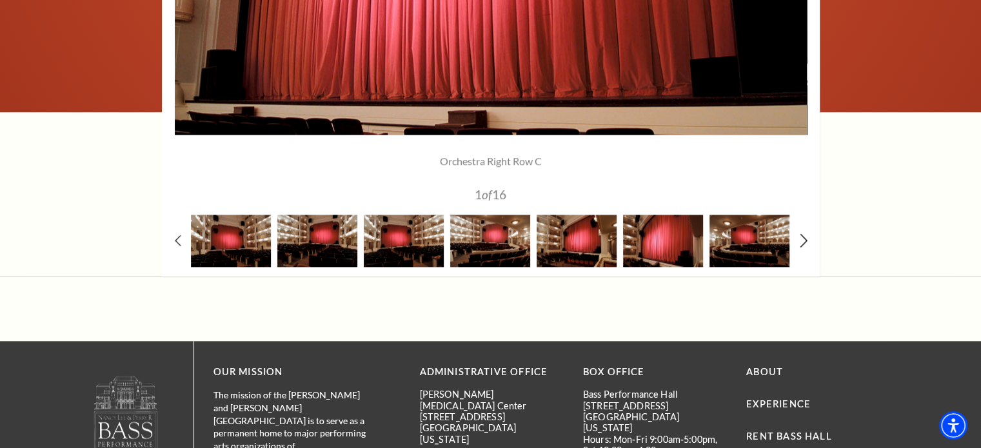  Describe the element at coordinates (953, 426) in the screenshot. I see `div: Accessibility Menu` at that location.